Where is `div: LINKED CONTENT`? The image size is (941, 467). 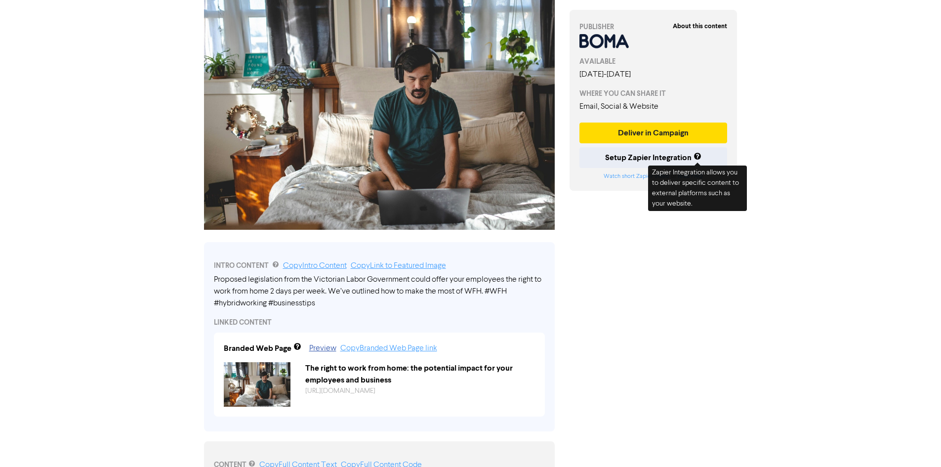 div: LINKED CONTENT is located at coordinates (379, 322).